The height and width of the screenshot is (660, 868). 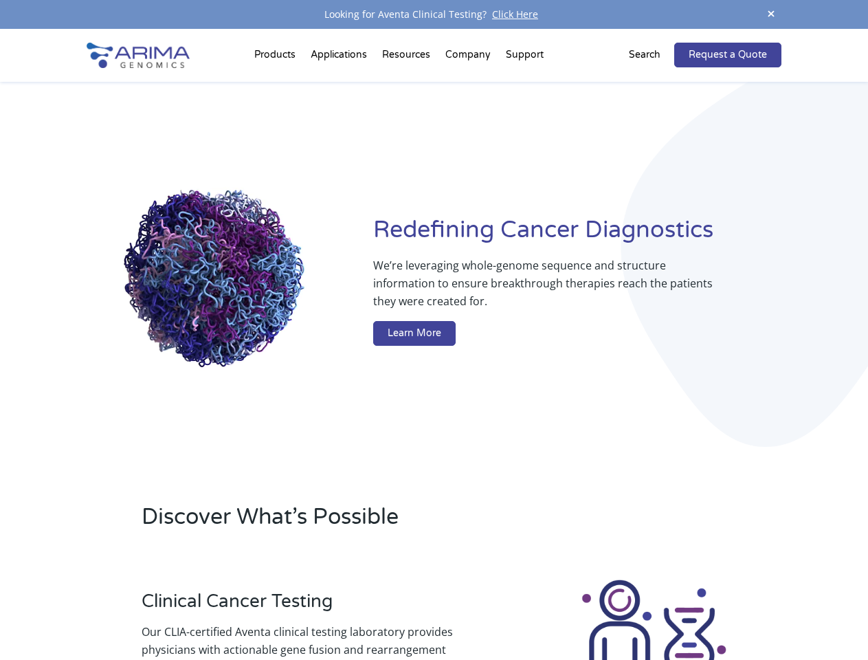 What do you see at coordinates (644, 55) in the screenshot?
I see `p: Search` at bounding box center [644, 55].